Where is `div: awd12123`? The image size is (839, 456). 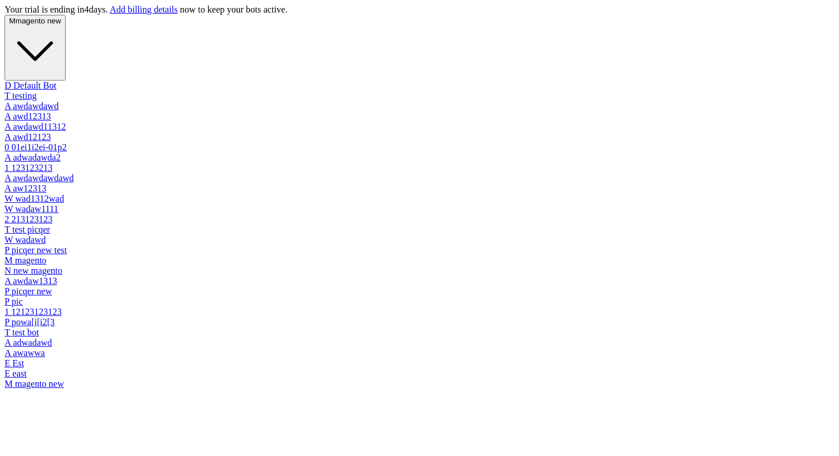
div: awd12123 is located at coordinates (420, 137).